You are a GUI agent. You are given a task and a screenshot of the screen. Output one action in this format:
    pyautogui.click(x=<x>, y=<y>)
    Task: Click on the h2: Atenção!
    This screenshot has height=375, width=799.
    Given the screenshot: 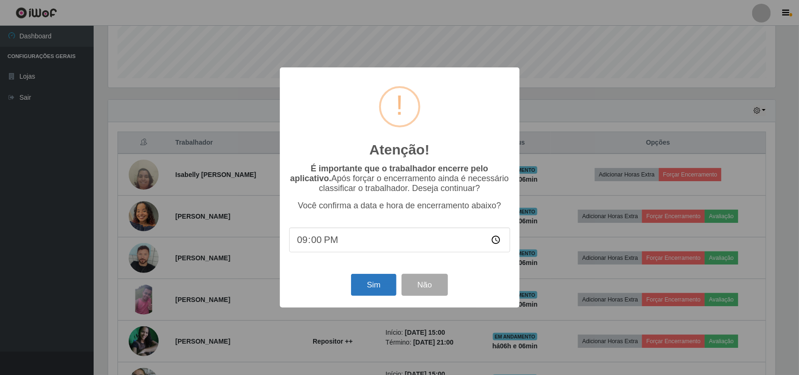 What is the action you would take?
    pyautogui.click(x=399, y=150)
    